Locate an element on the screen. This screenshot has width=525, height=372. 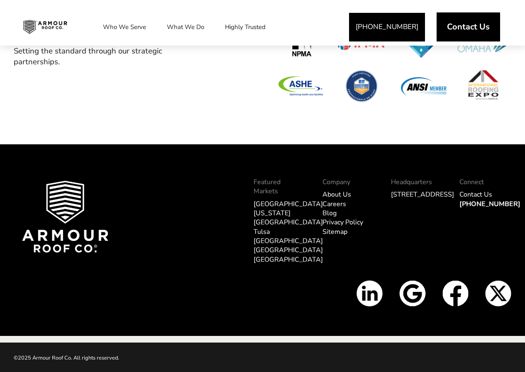
p: Featured Markets is located at coordinates (279, 187).